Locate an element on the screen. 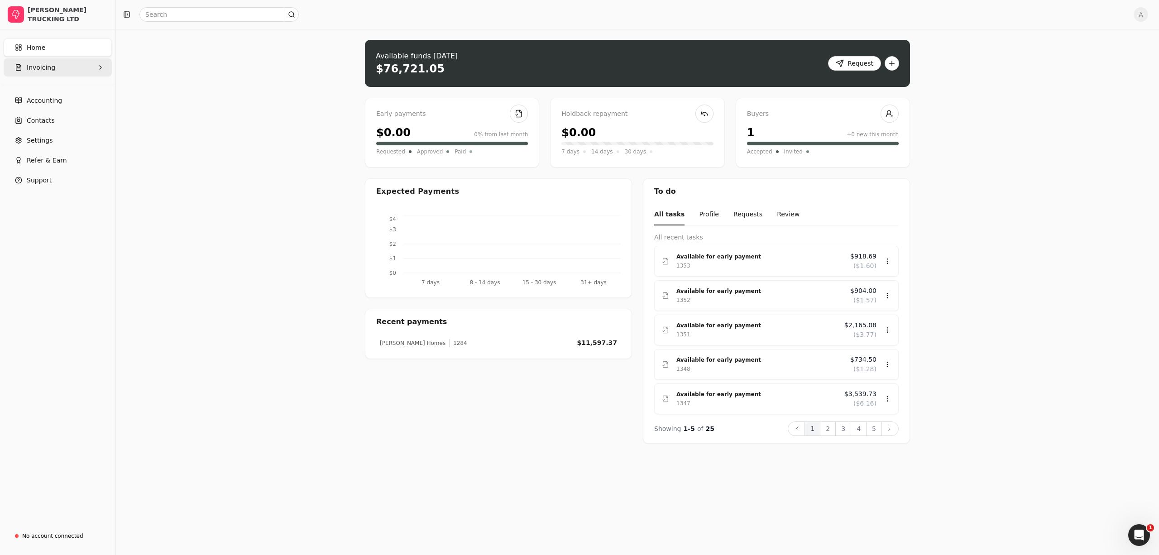 Image resolution: width=1159 pixels, height=555 pixels. span: A is located at coordinates (1141, 14).